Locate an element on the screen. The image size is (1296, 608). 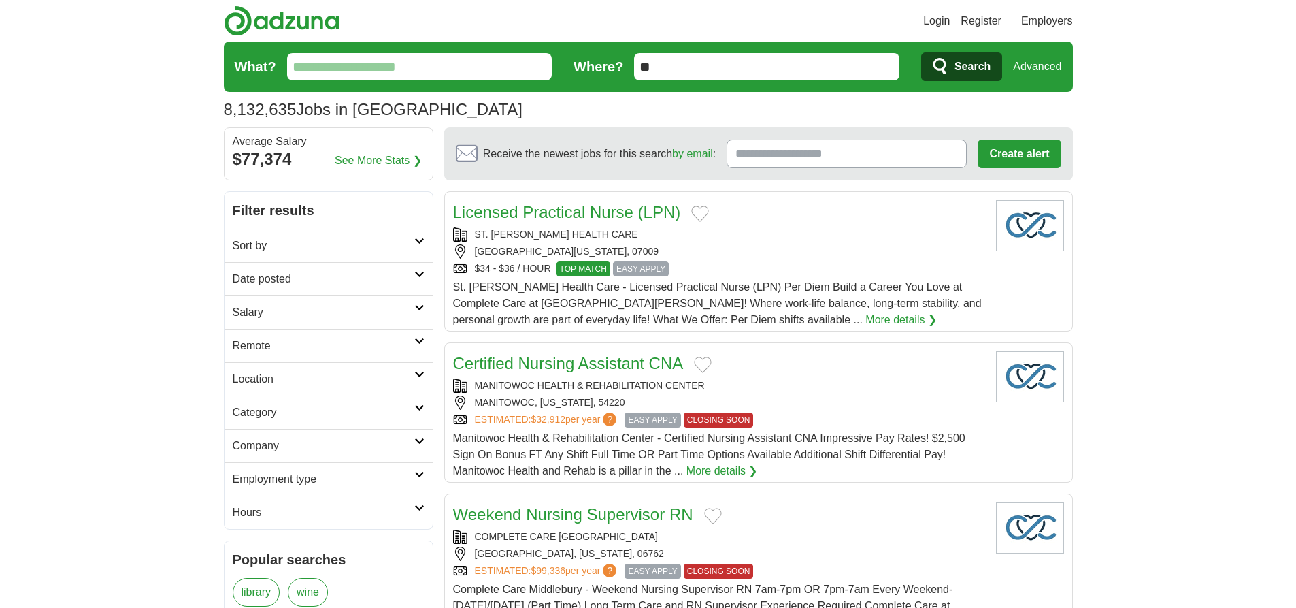
h2: Salary is located at coordinates (323, 312).